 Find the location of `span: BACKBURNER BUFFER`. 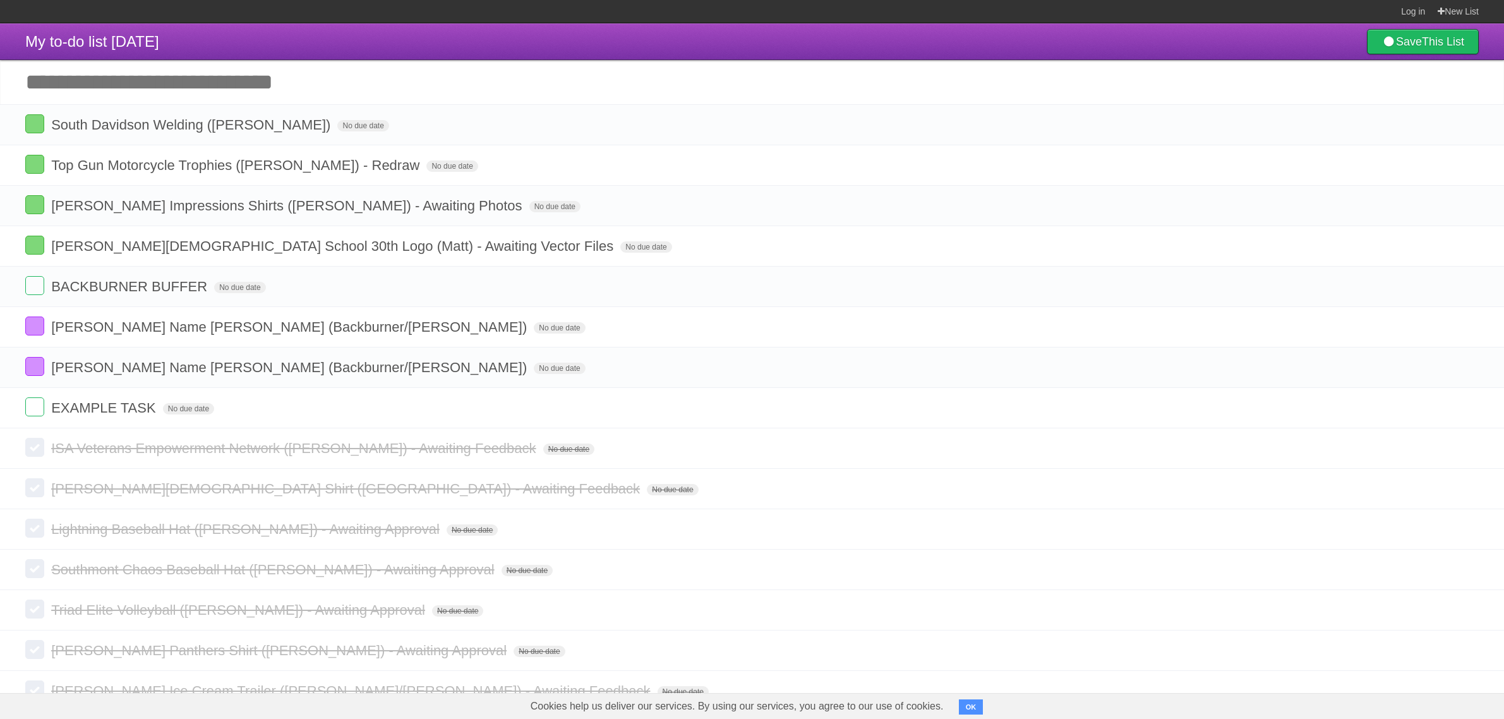

span: BACKBURNER BUFFER is located at coordinates (131, 286).